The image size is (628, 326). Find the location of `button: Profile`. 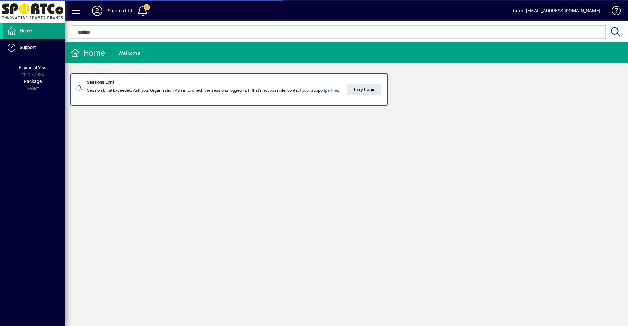

button: Profile is located at coordinates (97, 11).